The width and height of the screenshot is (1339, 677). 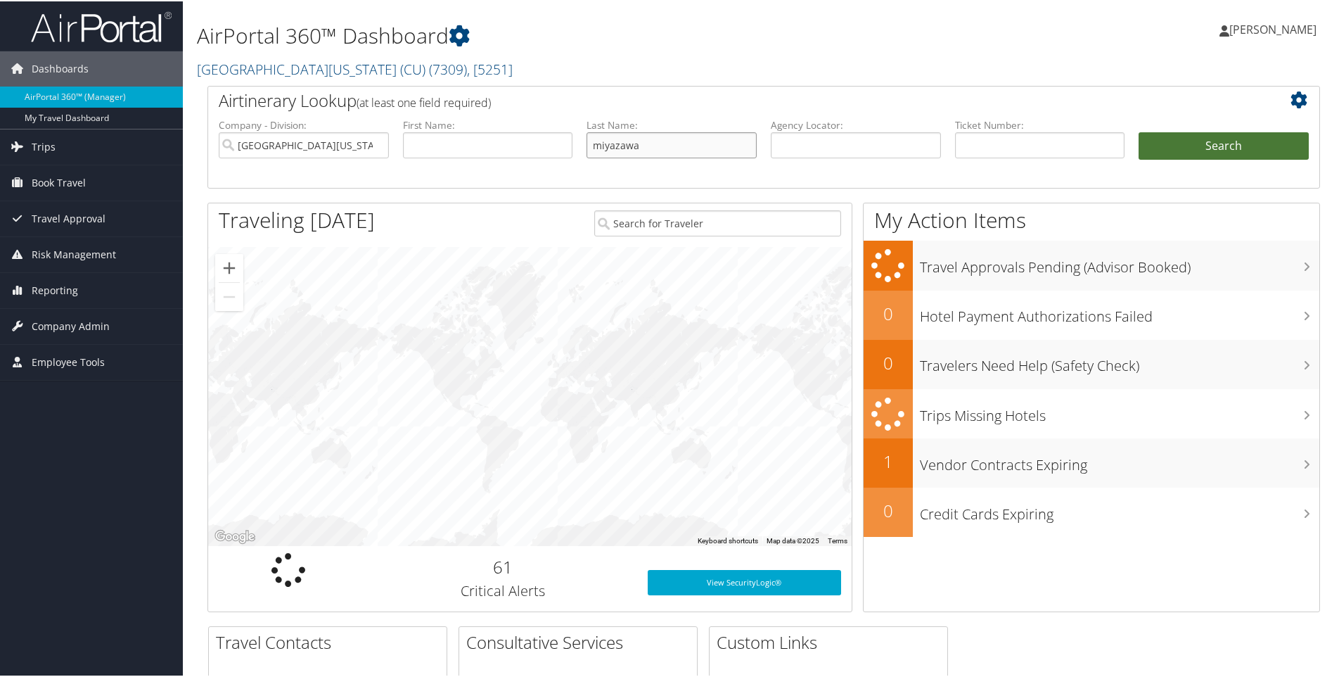 What do you see at coordinates (1120, 460) in the screenshot?
I see `h3: Vendor Contracts Expiring` at bounding box center [1120, 460].